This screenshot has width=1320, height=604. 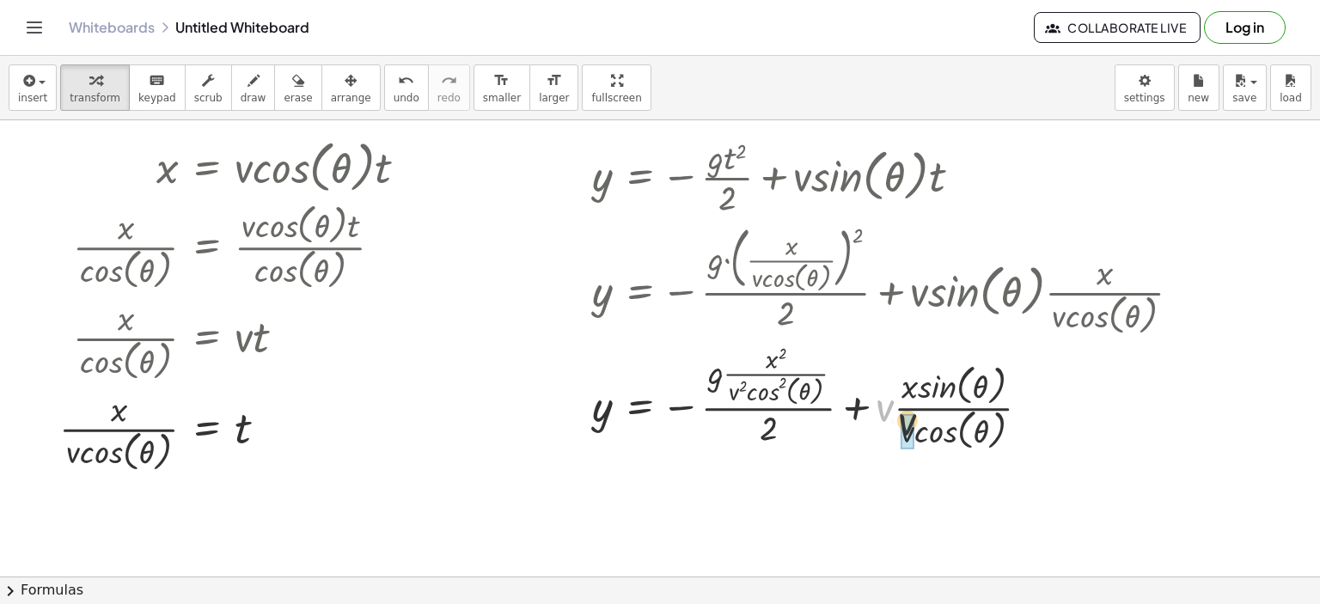 What do you see at coordinates (1244, 27) in the screenshot?
I see `button: Log in` at bounding box center [1244, 27].